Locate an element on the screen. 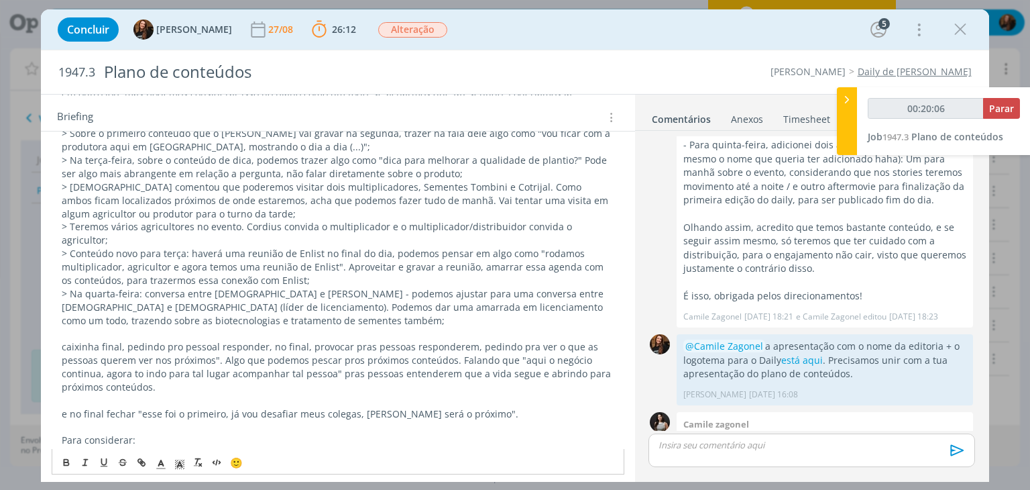 This screenshot has width=1030, height=490. p: Camile Zagonel is located at coordinates (712, 317).